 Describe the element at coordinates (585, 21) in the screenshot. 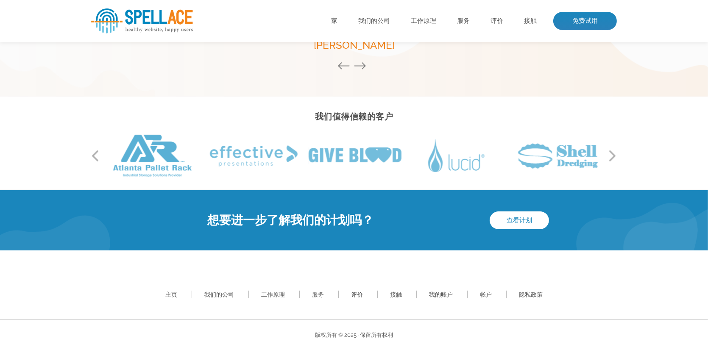

I see `font: 免费试用` at that location.